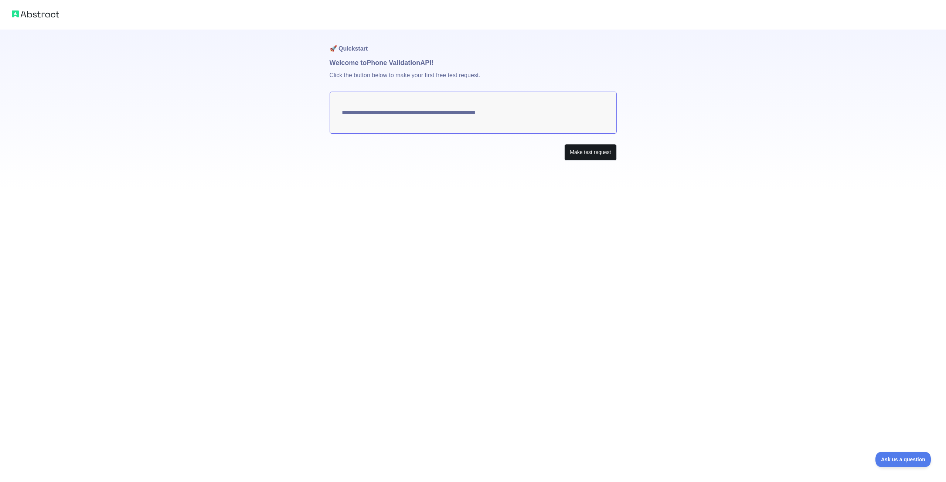 This screenshot has height=482, width=946. I want to click on button: Make test request, so click(590, 152).